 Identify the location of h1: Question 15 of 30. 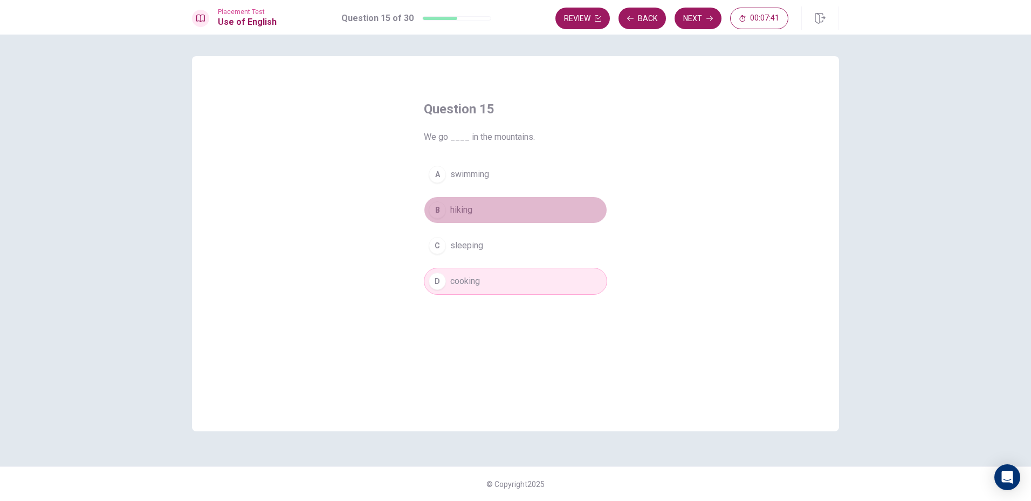
(378, 18).